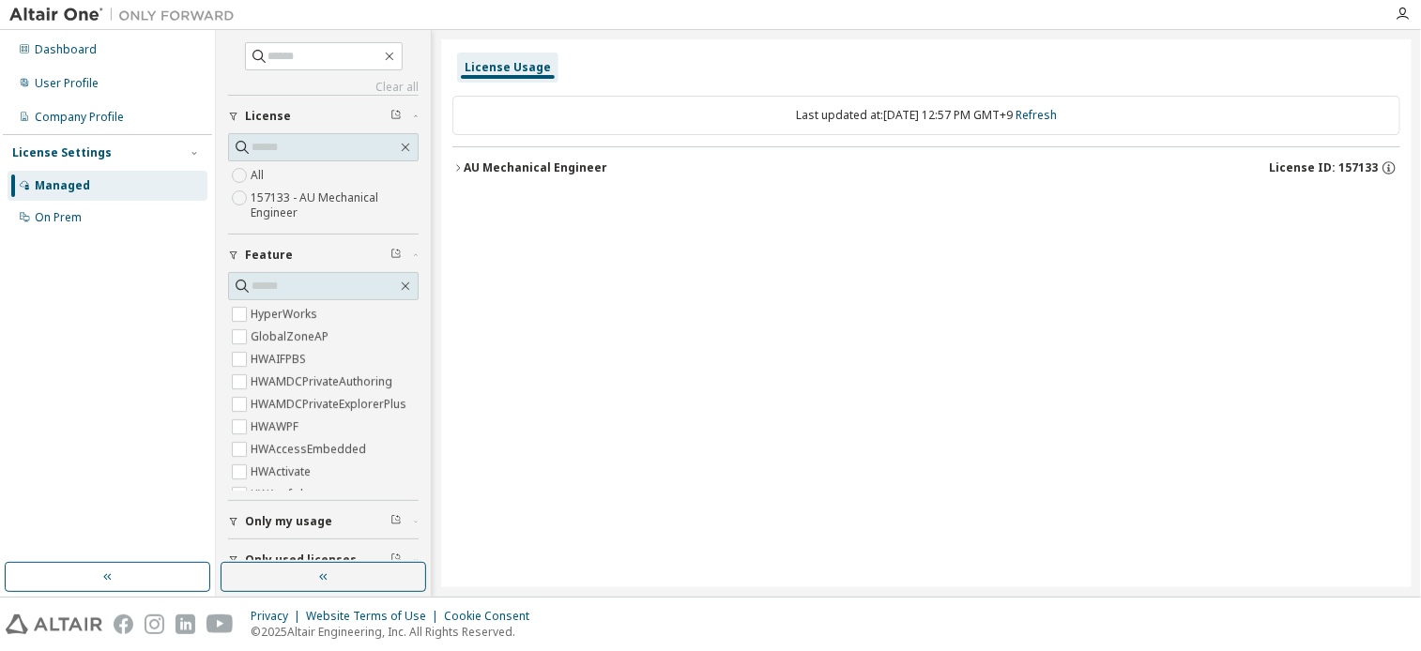 Image resolution: width=1421 pixels, height=651 pixels. I want to click on label: HWAcufwh, so click(281, 495).